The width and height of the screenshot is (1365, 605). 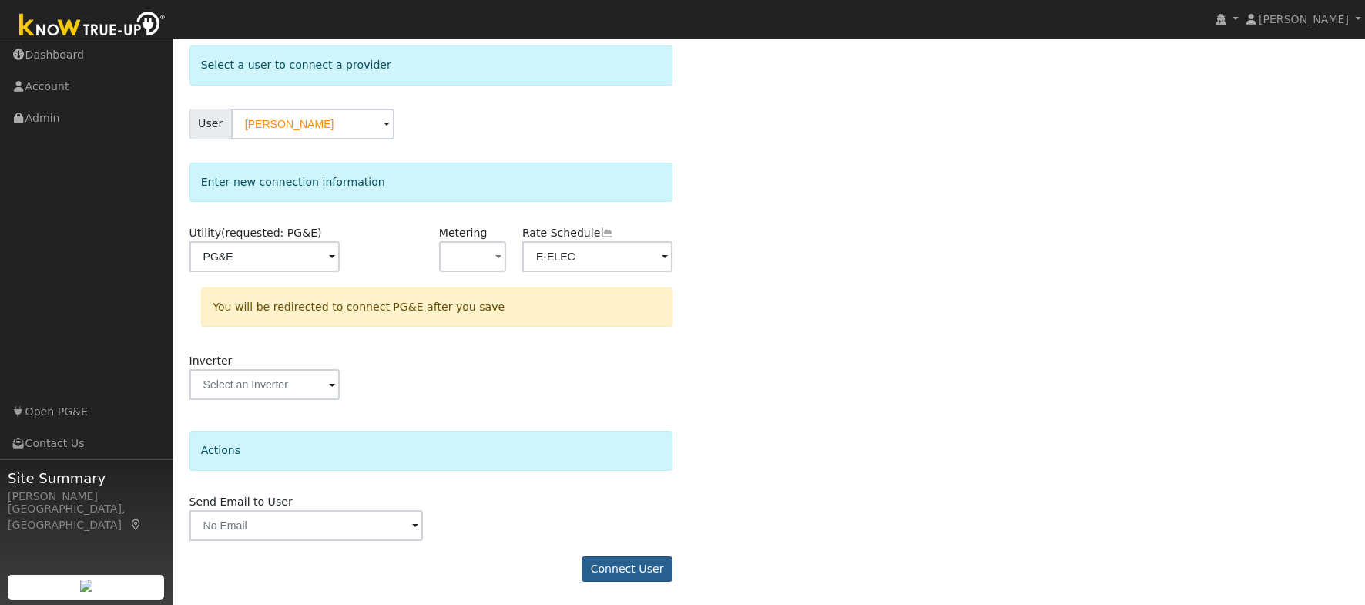 I want to click on input: Select an Inverter, so click(x=264, y=384).